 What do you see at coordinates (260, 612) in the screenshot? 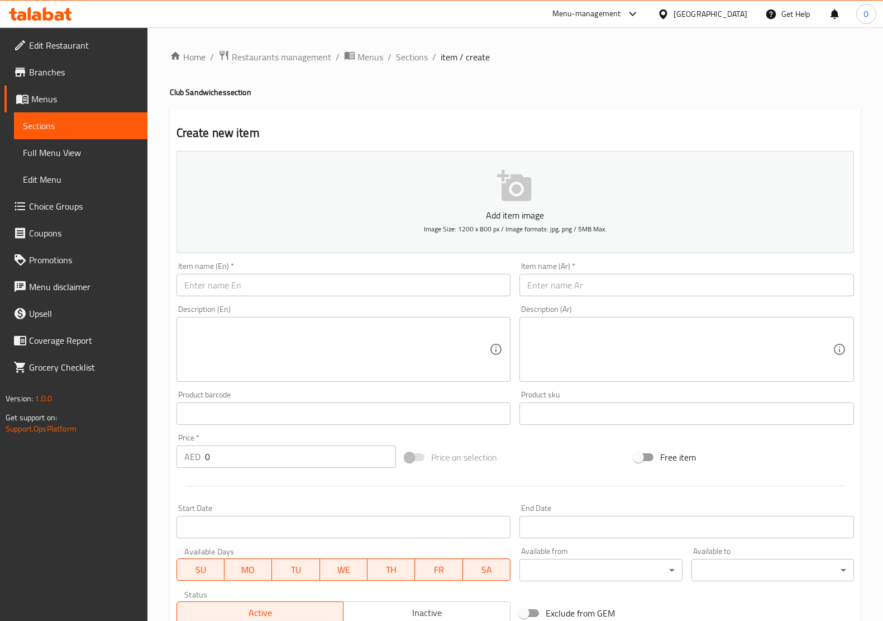
I see `span: Active` at bounding box center [260, 612].